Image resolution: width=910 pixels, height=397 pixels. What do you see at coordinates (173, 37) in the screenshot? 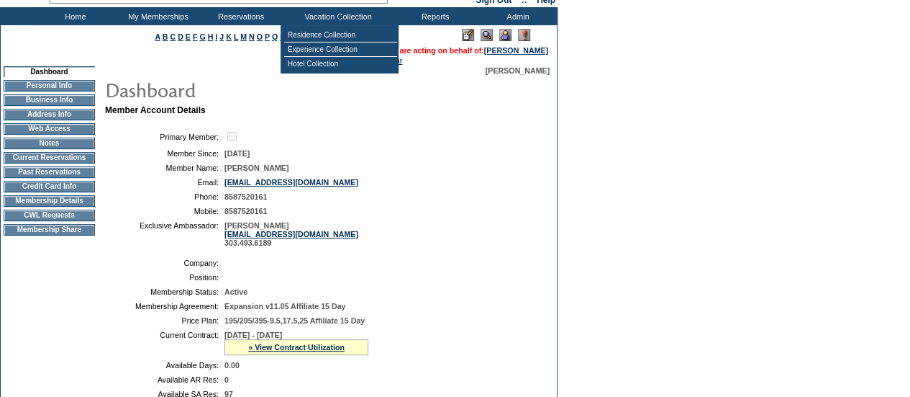
I see `a: C` at bounding box center [173, 37].